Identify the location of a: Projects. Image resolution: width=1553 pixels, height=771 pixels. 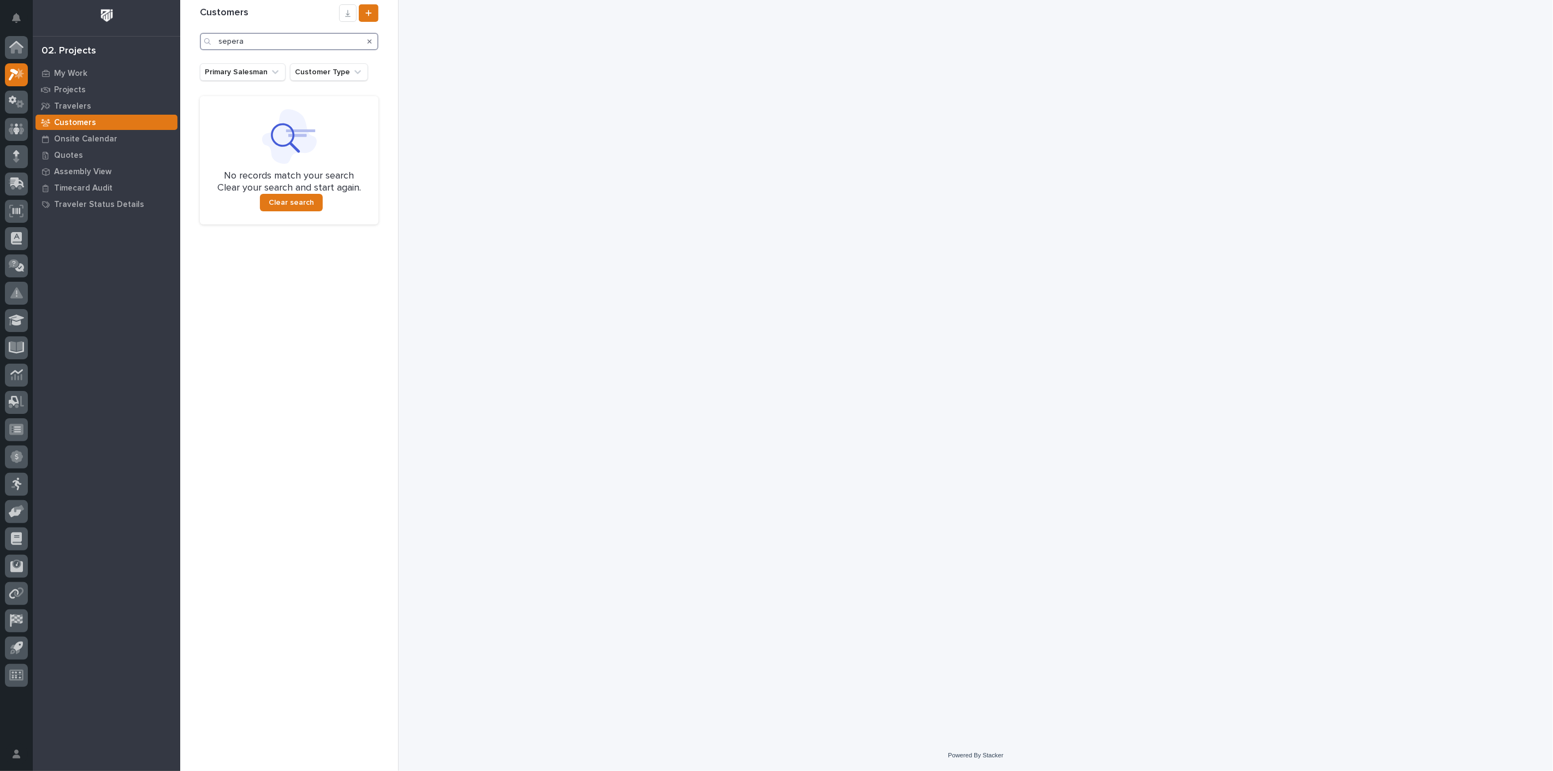
(106, 90).